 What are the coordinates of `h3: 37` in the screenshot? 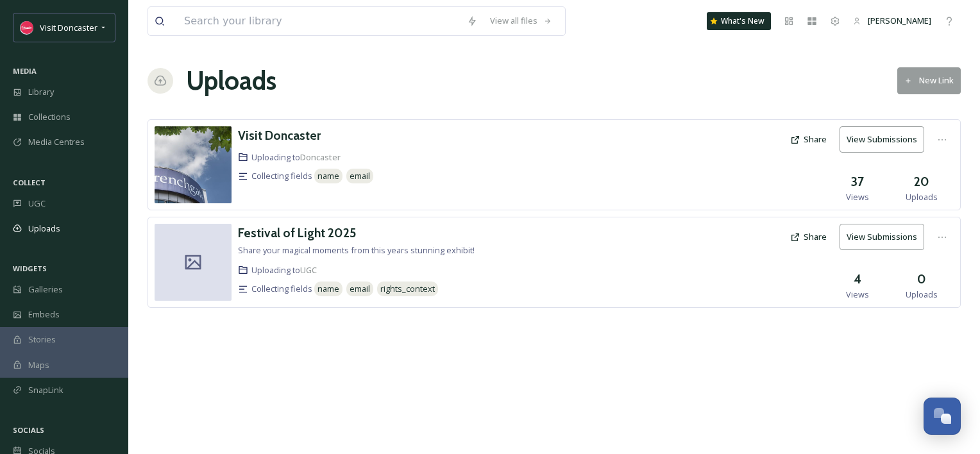 It's located at (858, 182).